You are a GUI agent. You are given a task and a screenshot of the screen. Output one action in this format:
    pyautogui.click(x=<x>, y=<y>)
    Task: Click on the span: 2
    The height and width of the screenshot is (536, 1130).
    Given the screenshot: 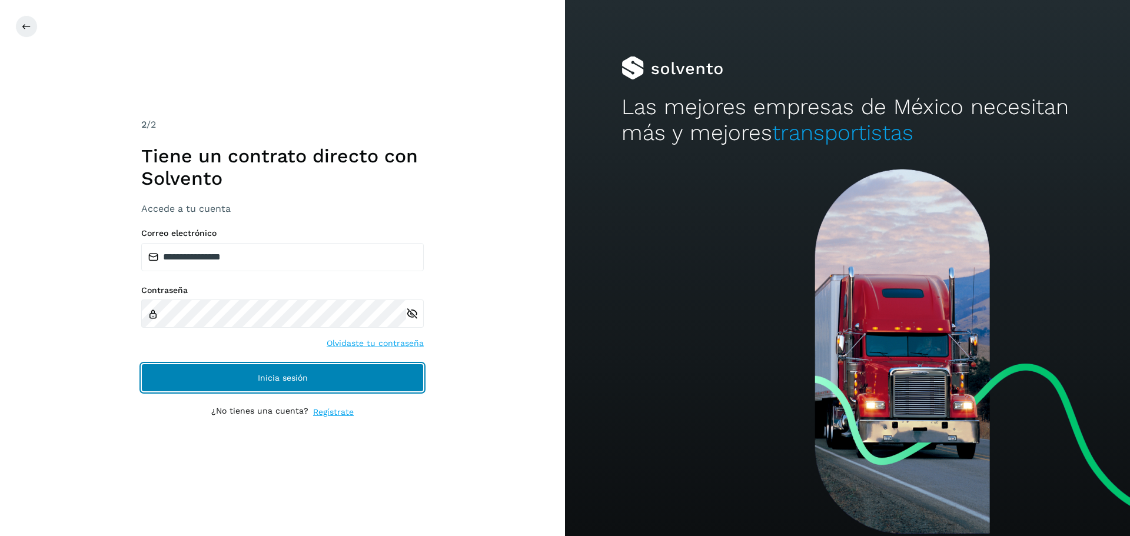 What is the action you would take?
    pyautogui.click(x=144, y=124)
    